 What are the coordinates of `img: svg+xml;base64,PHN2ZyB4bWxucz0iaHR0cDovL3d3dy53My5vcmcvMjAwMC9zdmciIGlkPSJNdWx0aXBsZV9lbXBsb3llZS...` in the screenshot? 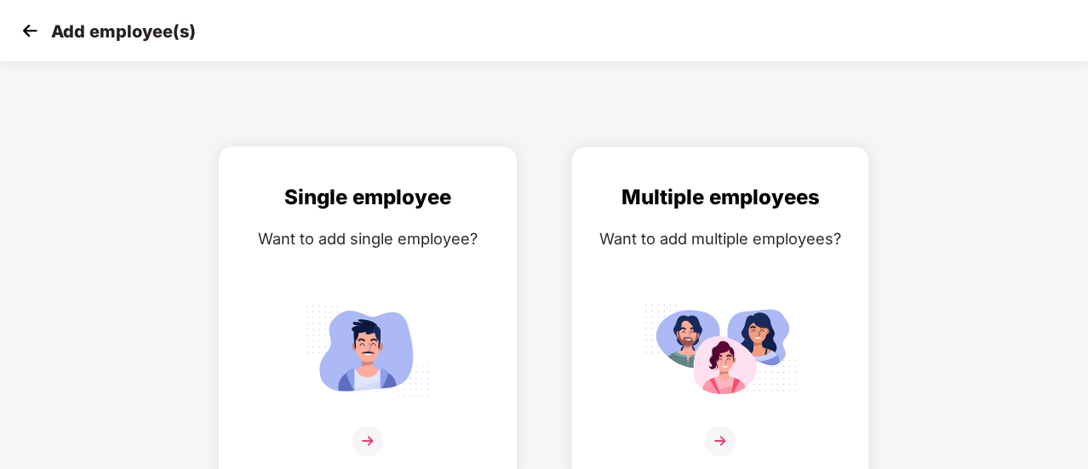 It's located at (721, 350).